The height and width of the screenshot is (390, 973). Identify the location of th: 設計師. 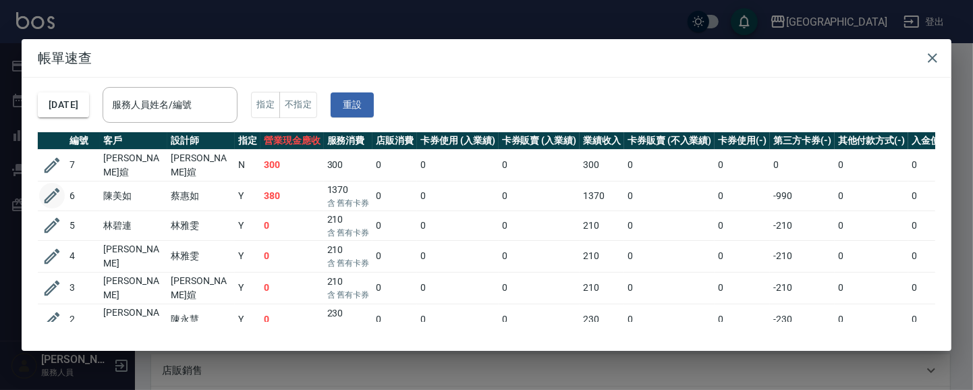
(201, 141).